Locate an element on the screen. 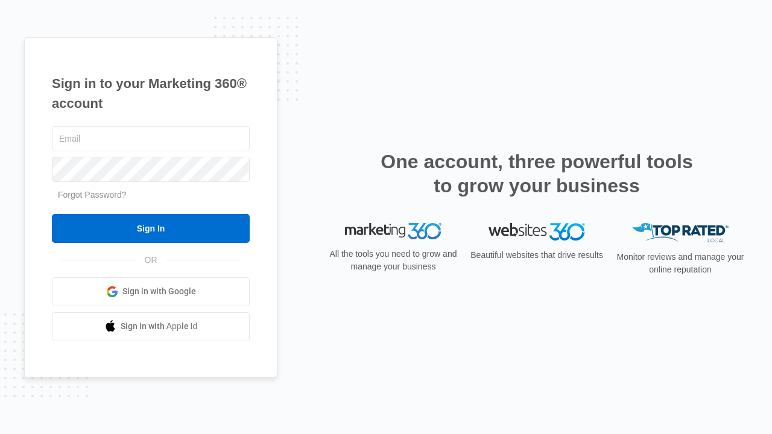 The width and height of the screenshot is (772, 434). img: Top Rated Local is located at coordinates (680, 233).